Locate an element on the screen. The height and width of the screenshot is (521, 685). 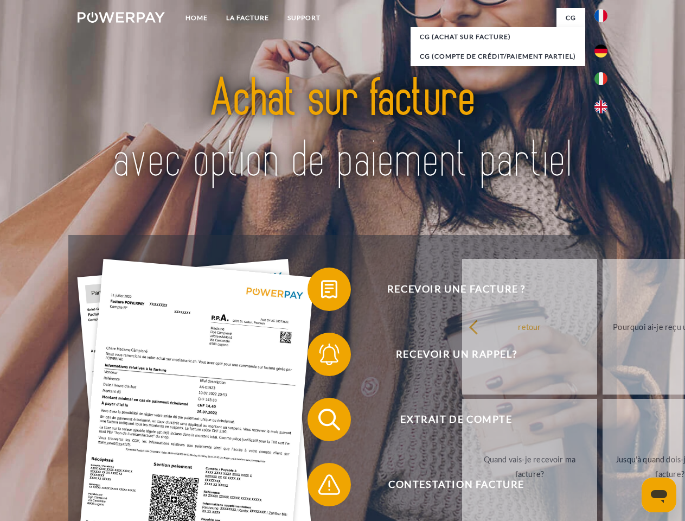
a: Home is located at coordinates (196, 18).